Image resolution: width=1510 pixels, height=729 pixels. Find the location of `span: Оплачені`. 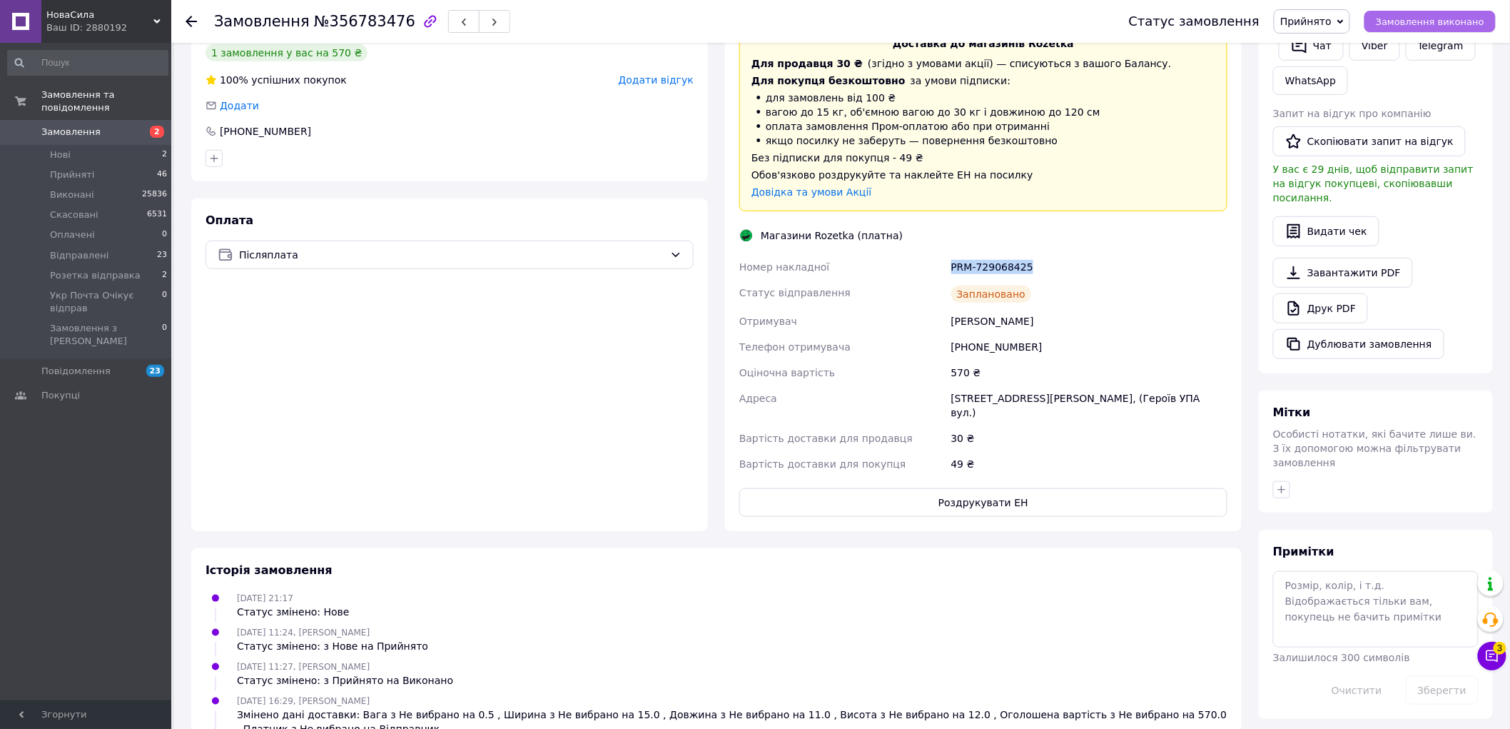

span: Оплачені is located at coordinates (72, 235).